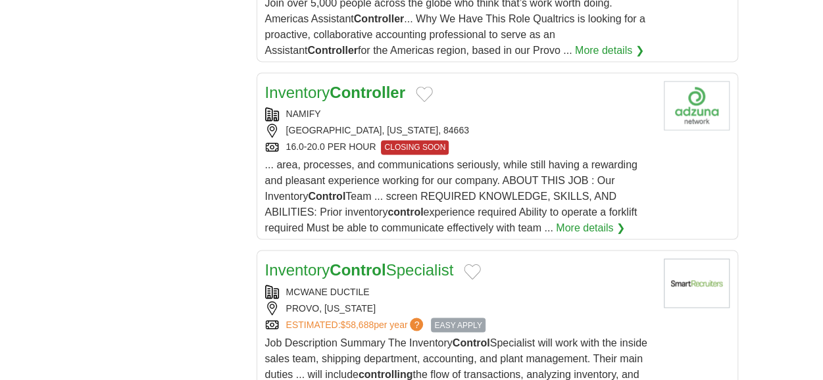  I want to click on a: InventoryControlSpecialist, so click(359, 270).